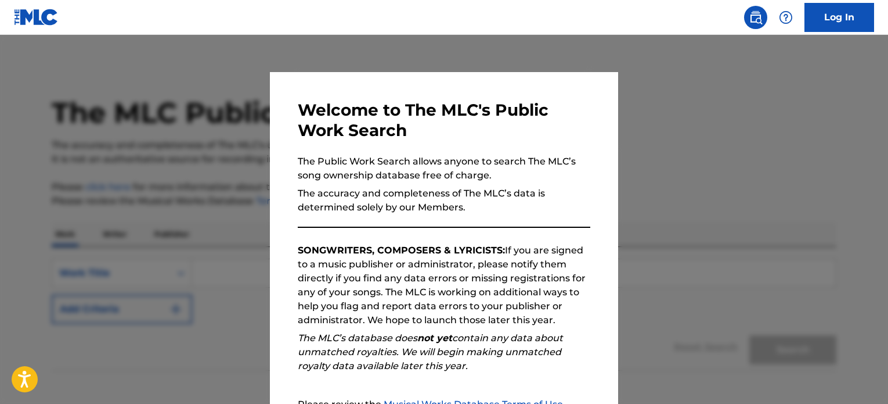 This screenshot has height=404, width=888. What do you see at coordinates (401, 250) in the screenshot?
I see `strong: SONGWRITERS, COMPOSERS & LYRICISTS:` at bounding box center [401, 250].